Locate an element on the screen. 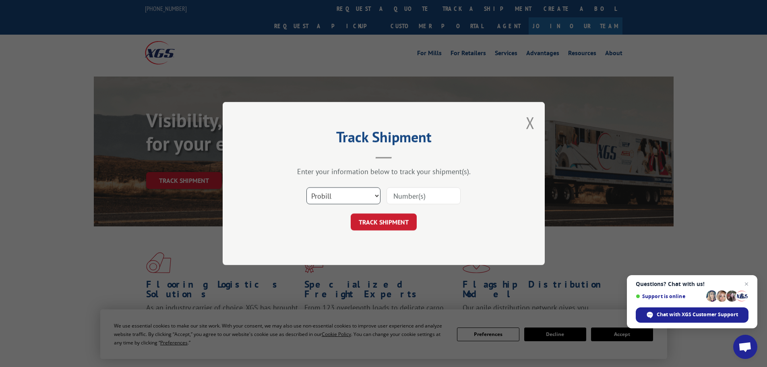  div: Enter your information below to track your shipment(s). is located at coordinates (384, 171).